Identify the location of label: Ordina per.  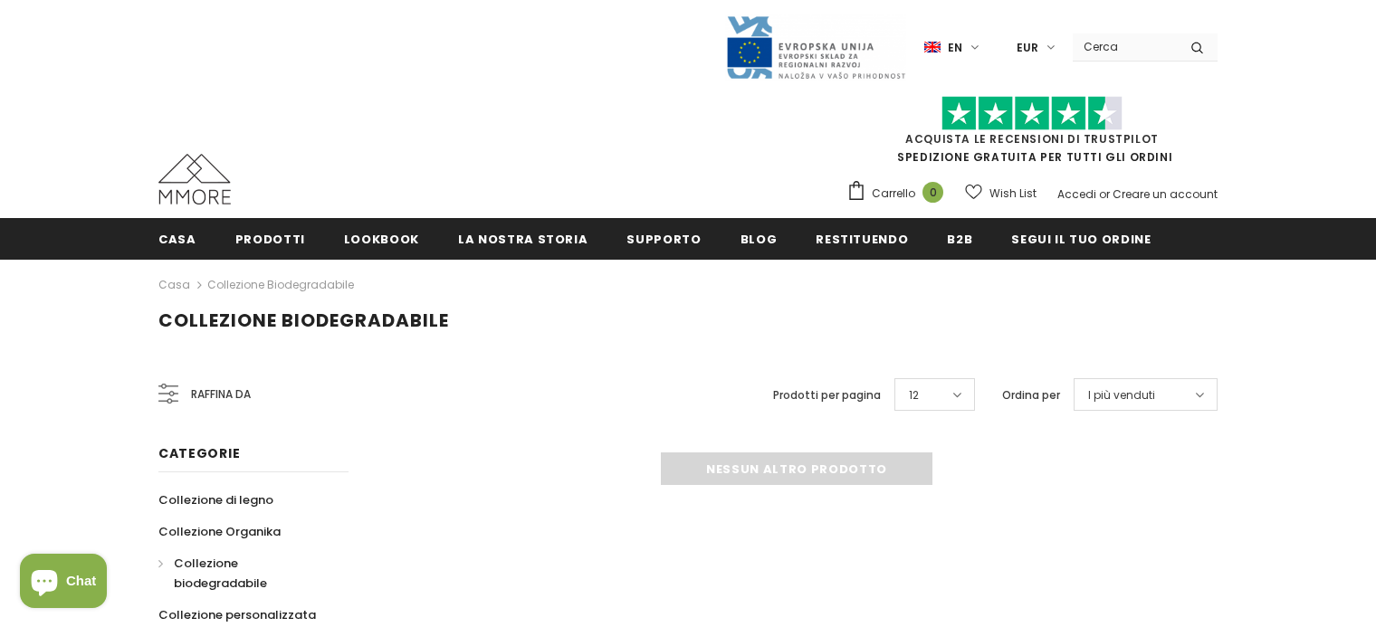
(1031, 396).